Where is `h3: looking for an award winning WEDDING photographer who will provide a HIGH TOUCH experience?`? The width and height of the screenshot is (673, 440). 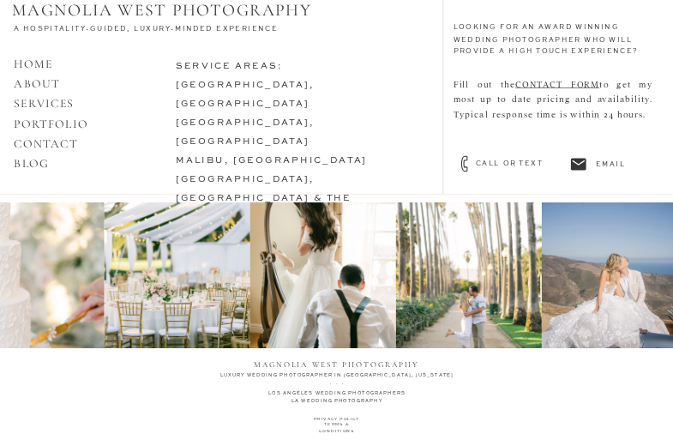
h3: looking for an award winning WEDDING photographer who will provide a HIGH TOUCH experience? is located at coordinates (558, 46).